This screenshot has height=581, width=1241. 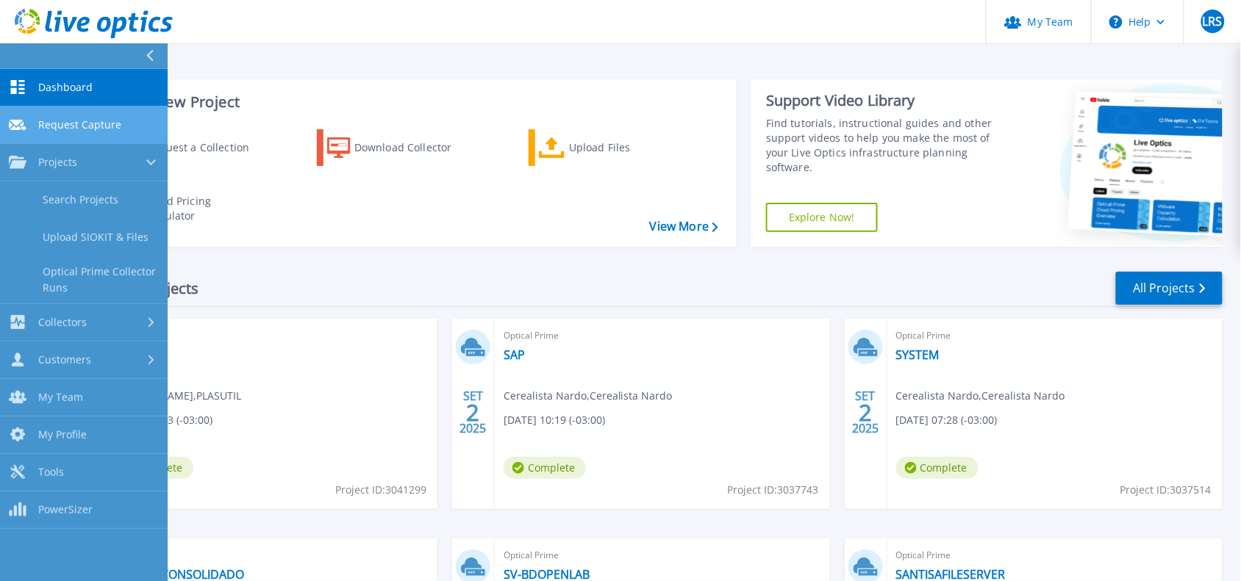 I want to click on a: All Projects, so click(x=1169, y=288).